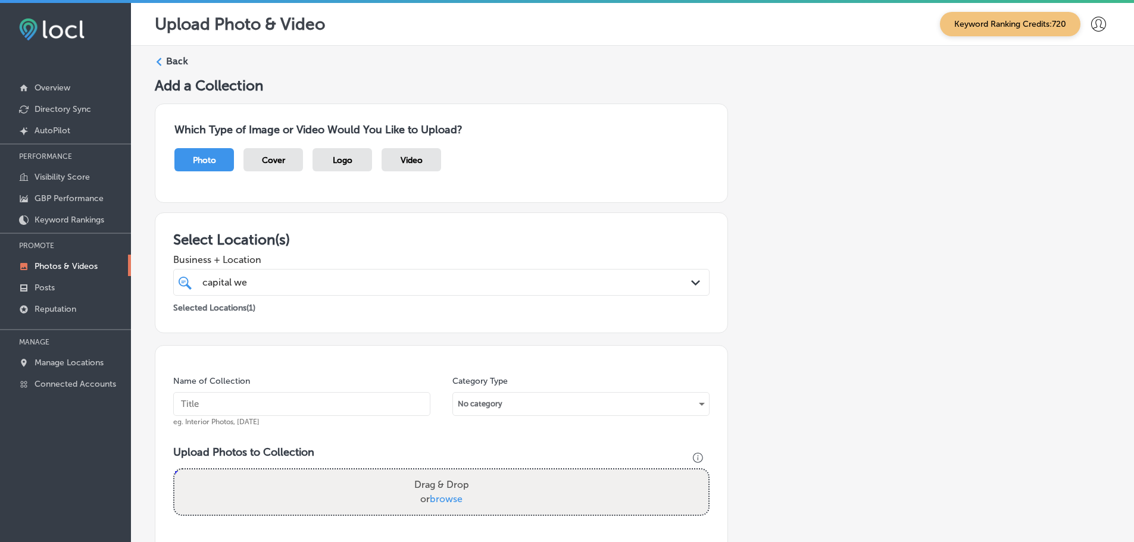  What do you see at coordinates (62, 177) in the screenshot?
I see `p: Visibility Score` at bounding box center [62, 177].